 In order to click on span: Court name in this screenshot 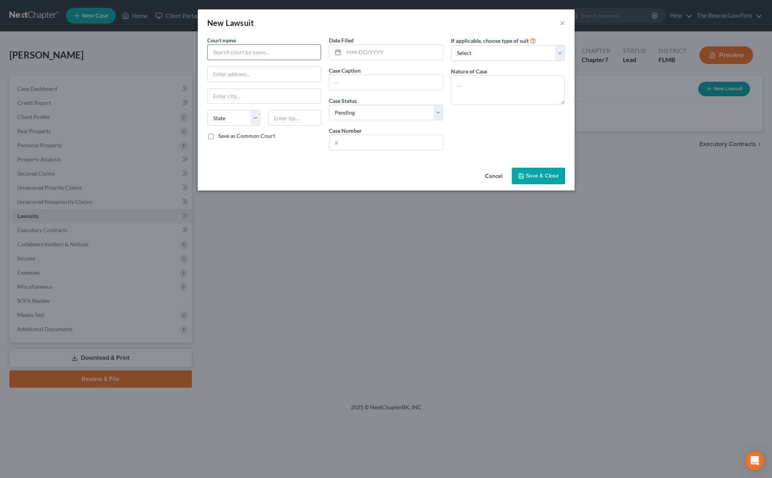, I will do `click(221, 40)`.